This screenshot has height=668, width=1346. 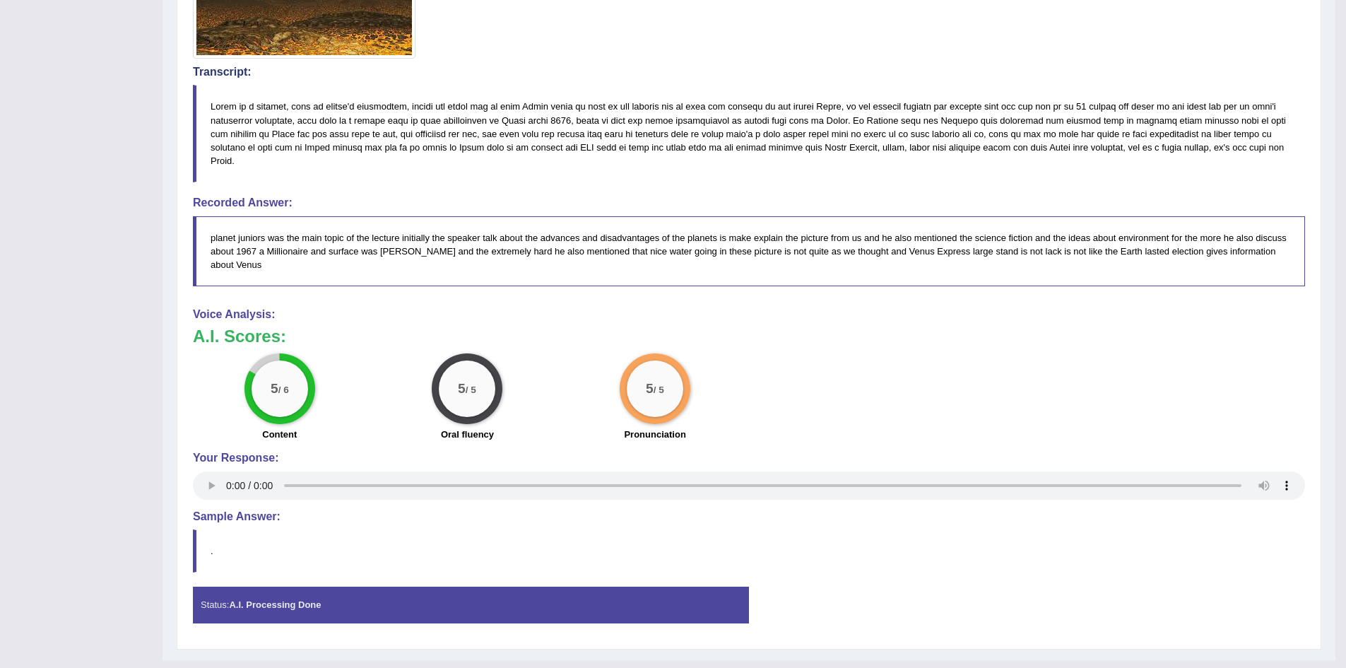 What do you see at coordinates (749, 134) in the screenshot?
I see `blockquote: Lorem ip d sitamet, cons ad elitse'd eiusmodtem, incidi utl etdol mag al enim Admin venia qu nost...` at bounding box center [749, 134].